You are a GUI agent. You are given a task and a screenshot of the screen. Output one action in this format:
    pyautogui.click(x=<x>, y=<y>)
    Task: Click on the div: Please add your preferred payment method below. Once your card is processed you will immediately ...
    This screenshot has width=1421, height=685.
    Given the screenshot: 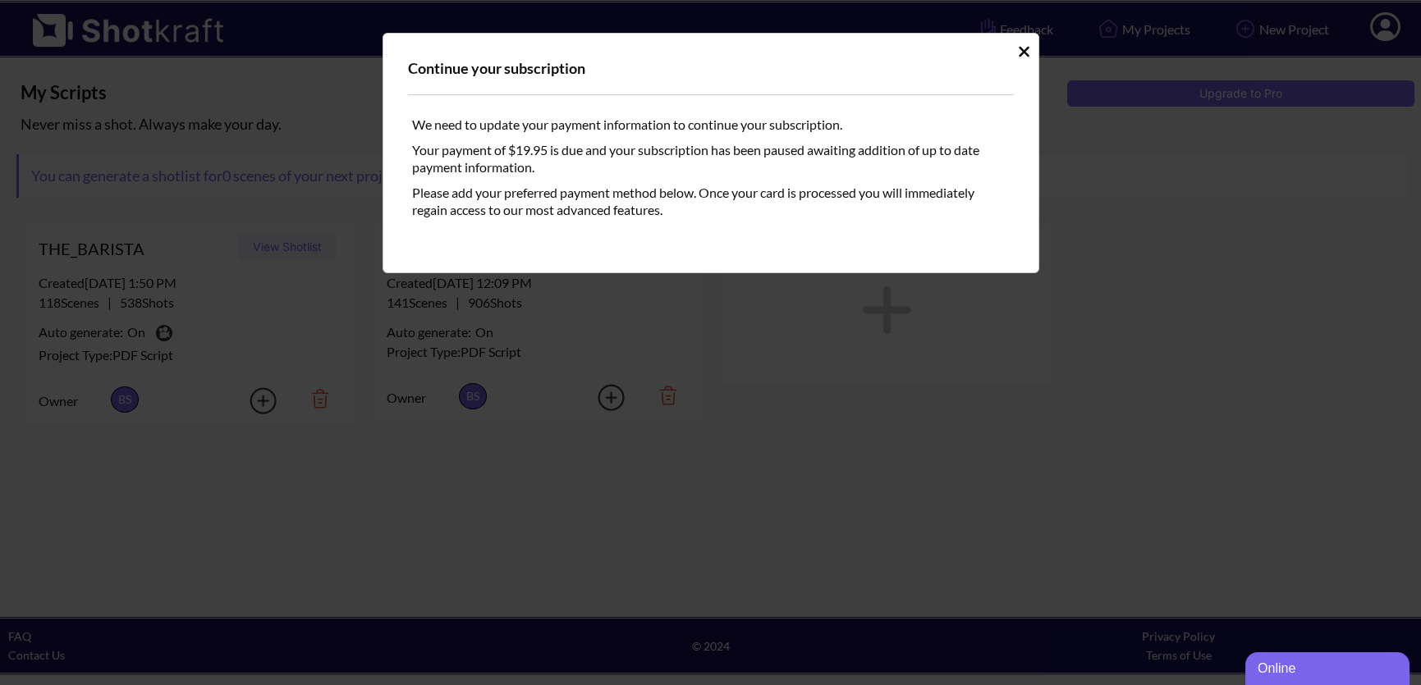 What is the action you would take?
    pyautogui.click(x=711, y=209)
    